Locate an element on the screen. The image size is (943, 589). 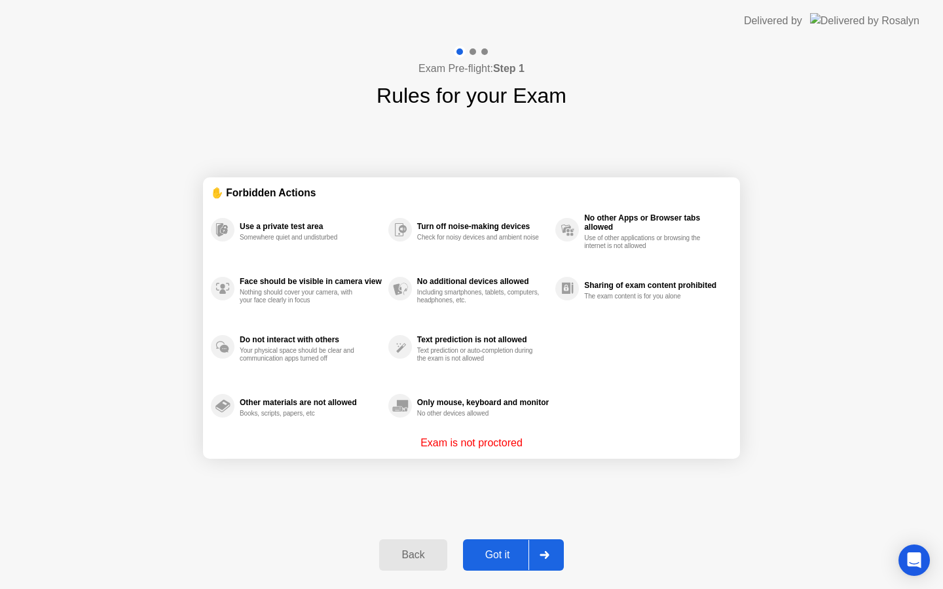
div: Text prediction or auto-completion during the exam is not allowed is located at coordinates (479, 355).